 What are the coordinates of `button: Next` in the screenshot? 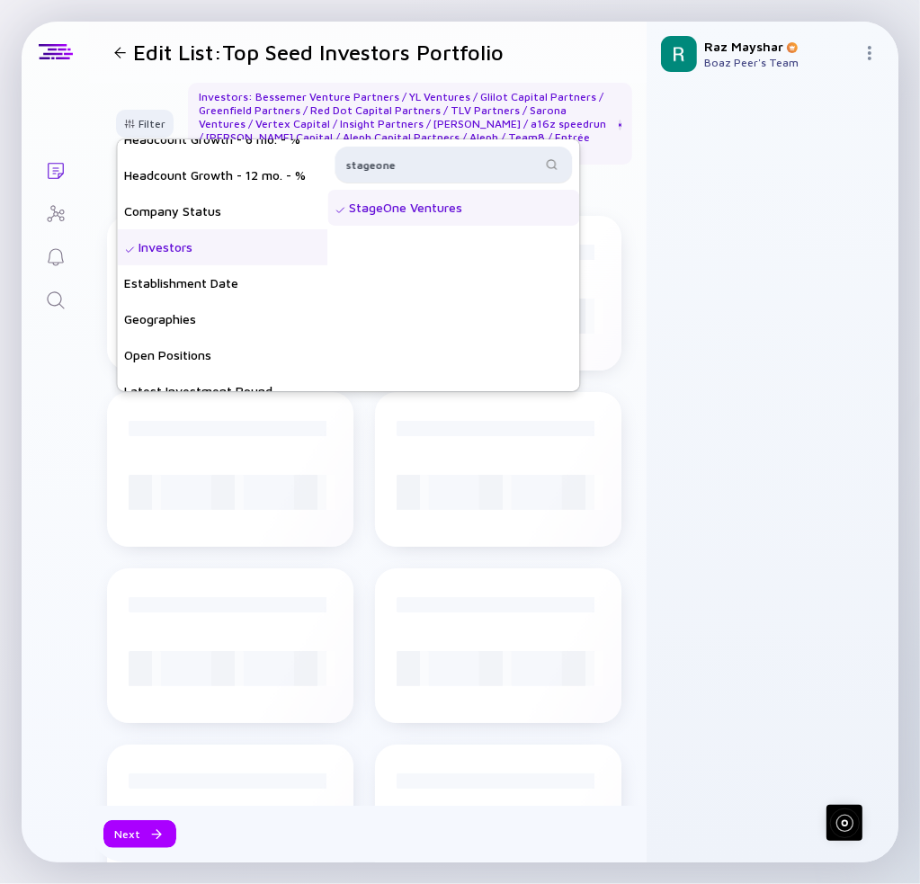 It's located at (139, 834).